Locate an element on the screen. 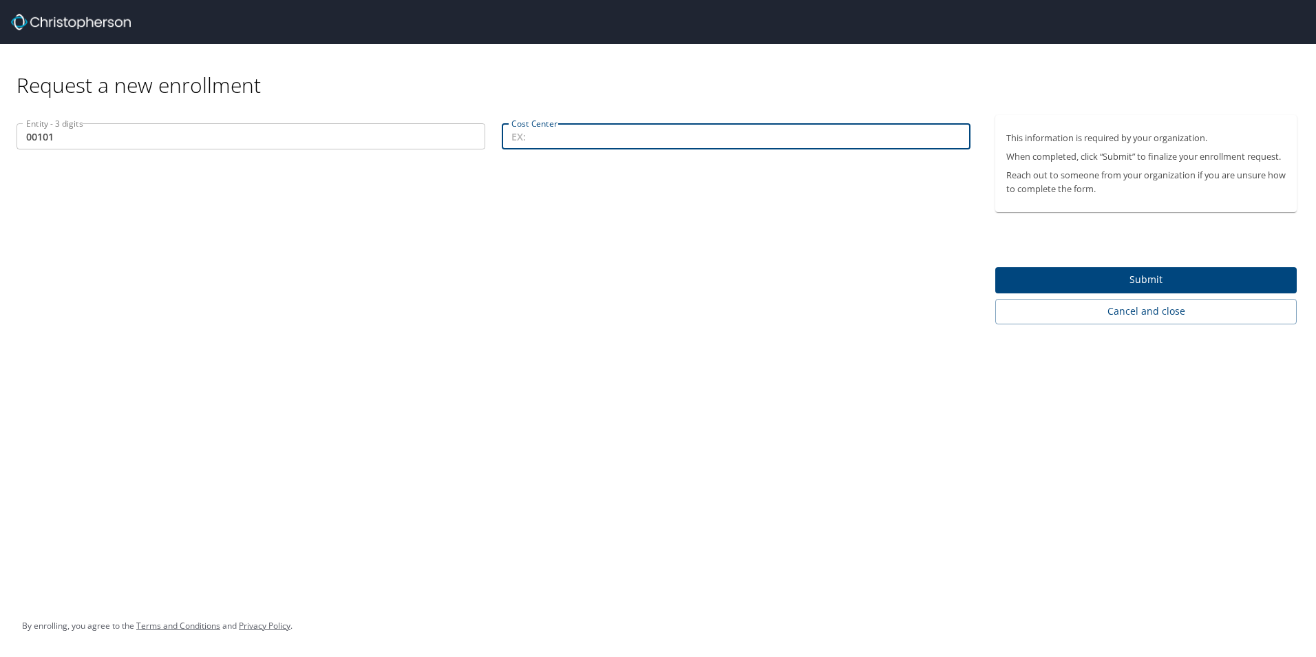 This screenshot has height=657, width=1316. p: This information is required by your organization. is located at coordinates (1146, 138).